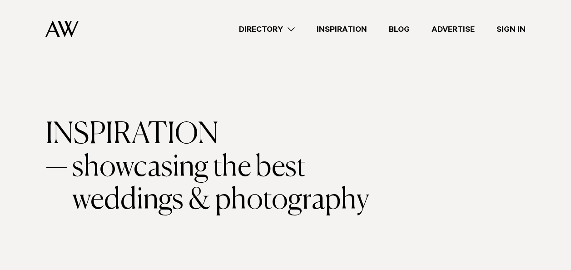 The image size is (571, 270). What do you see at coordinates (399, 29) in the screenshot?
I see `a: Blog` at bounding box center [399, 29].